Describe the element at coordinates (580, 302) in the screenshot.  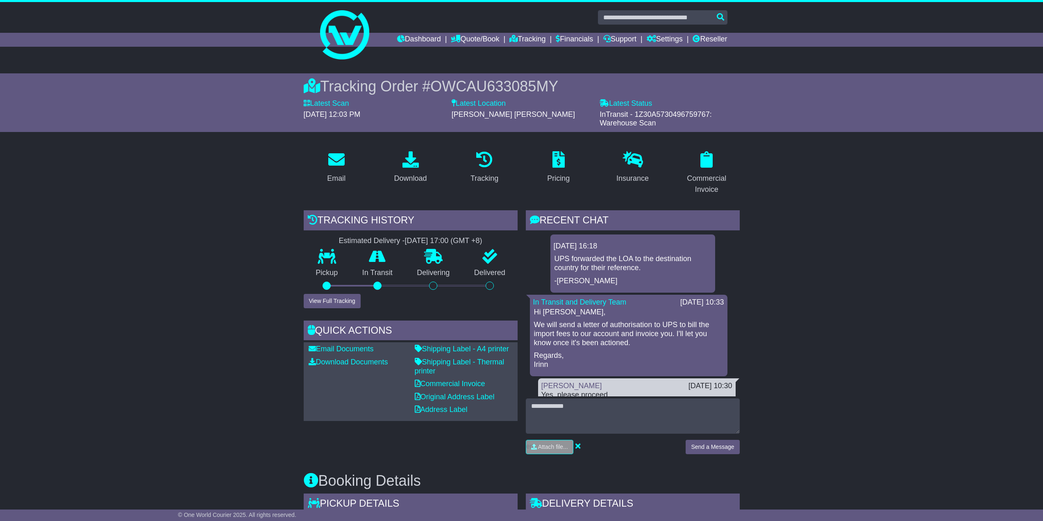
I see `a: In Transit and Delivery Team` at that location.